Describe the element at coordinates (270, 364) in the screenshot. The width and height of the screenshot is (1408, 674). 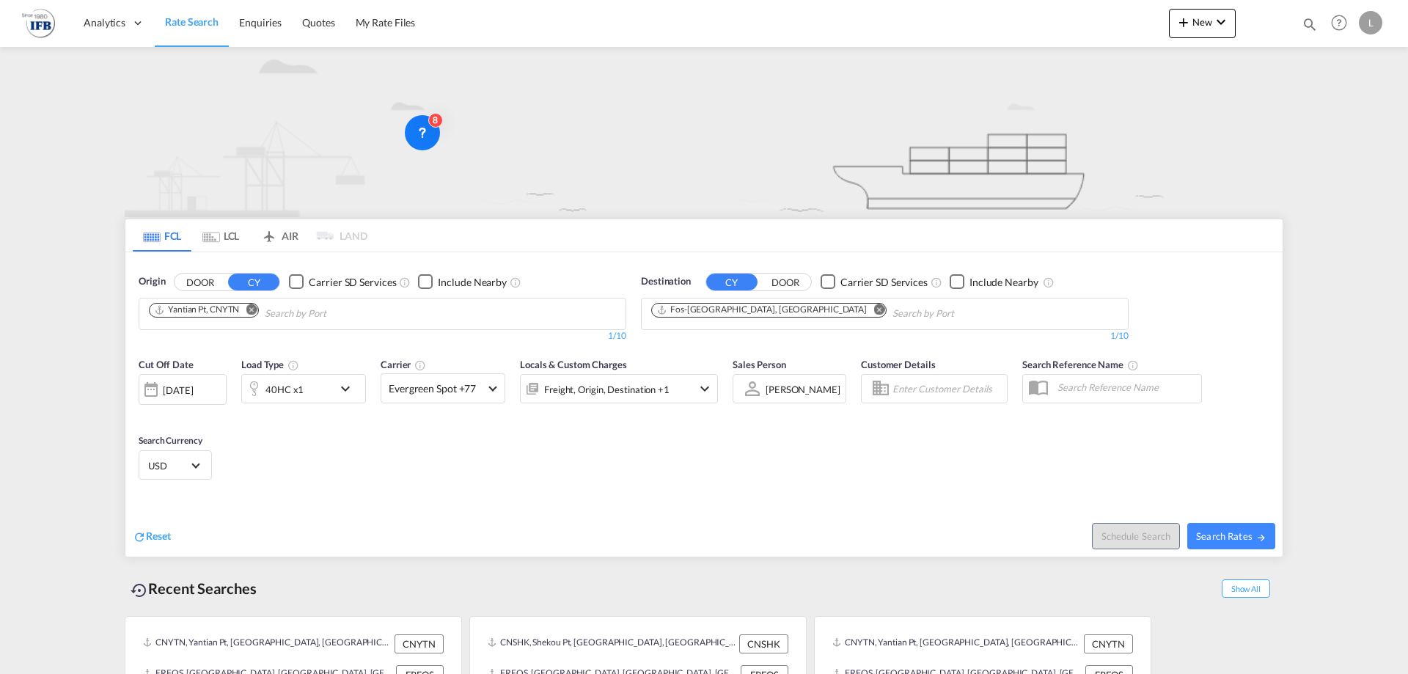
I see `span: Load Type` at that location.